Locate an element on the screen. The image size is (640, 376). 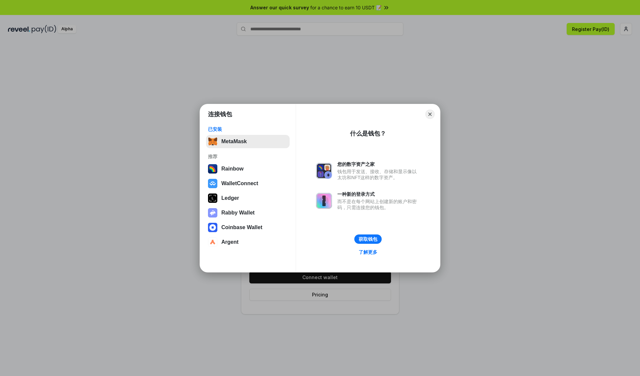
div: MetaMask is located at coordinates (234, 142).